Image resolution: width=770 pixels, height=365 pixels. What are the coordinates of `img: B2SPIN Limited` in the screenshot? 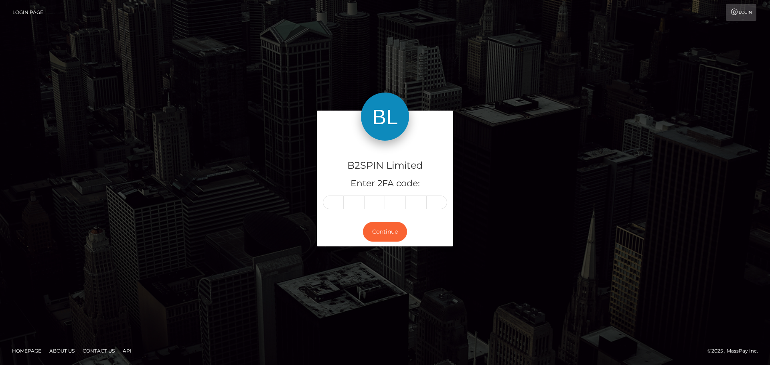 It's located at (385, 117).